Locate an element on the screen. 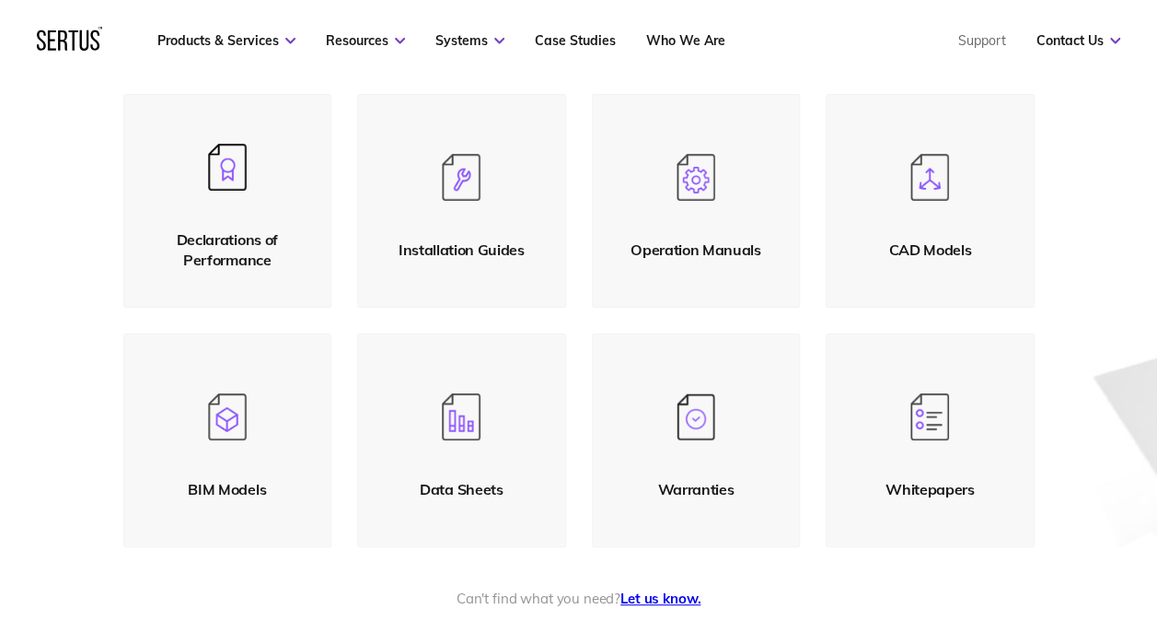 This screenshot has width=1157, height=621. a: BIM Models is located at coordinates (227, 440).